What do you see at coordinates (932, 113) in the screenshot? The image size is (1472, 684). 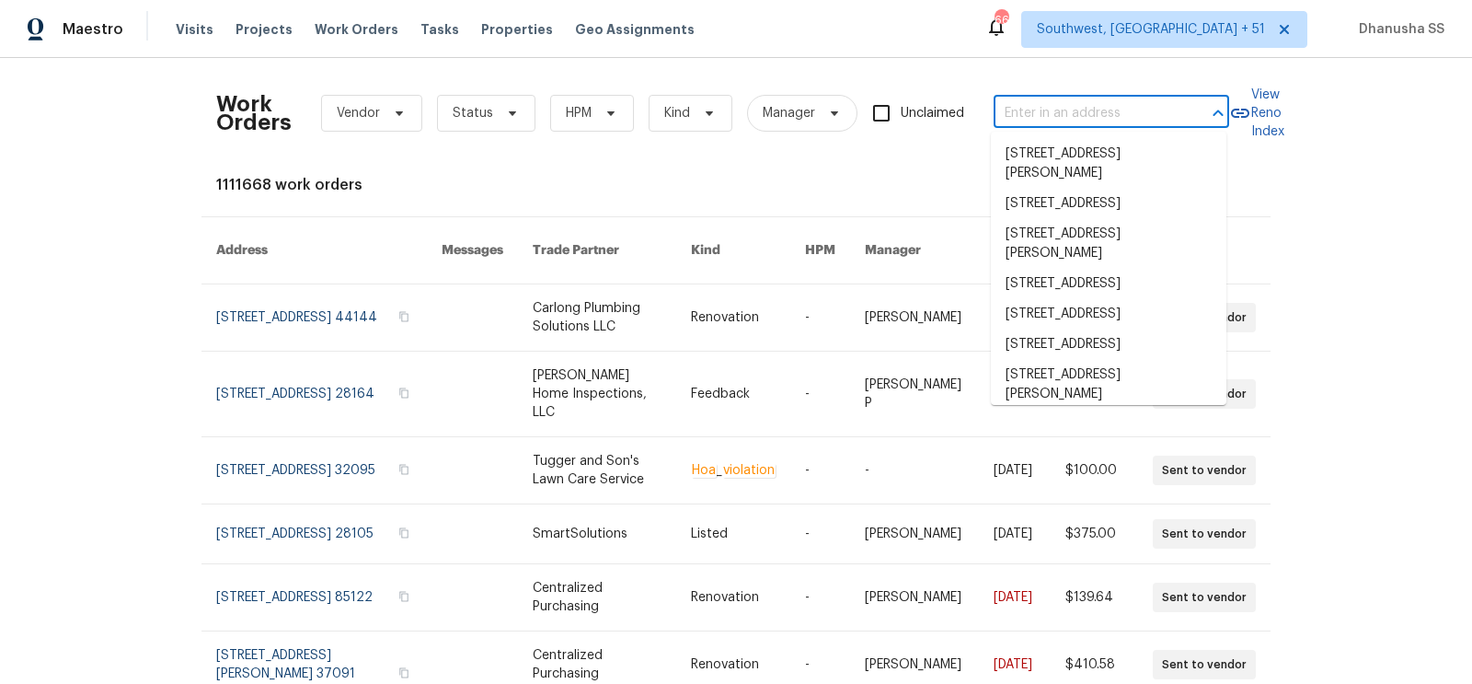 I see `span: Unclaimed` at bounding box center [932, 113].